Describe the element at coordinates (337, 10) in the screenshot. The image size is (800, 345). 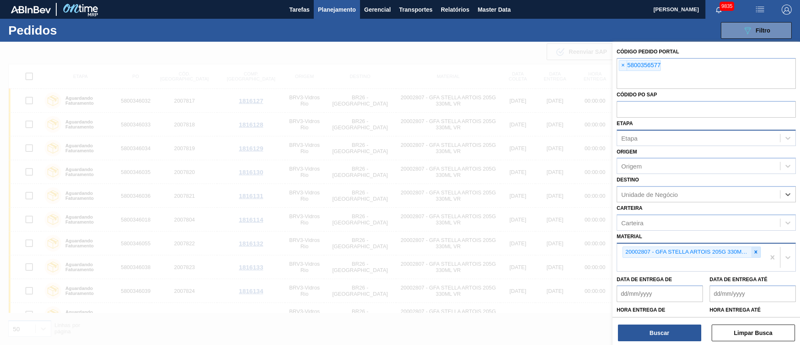
I see `span: Planejamento` at that location.